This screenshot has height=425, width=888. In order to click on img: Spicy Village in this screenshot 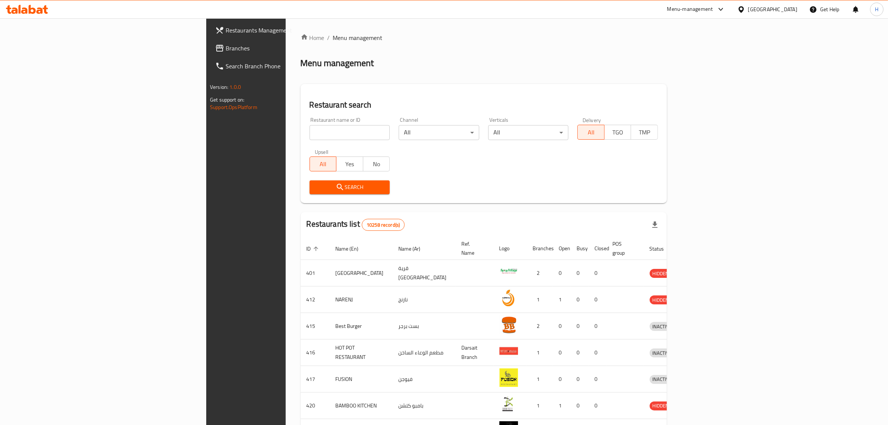, I will do `click(509, 271)`.